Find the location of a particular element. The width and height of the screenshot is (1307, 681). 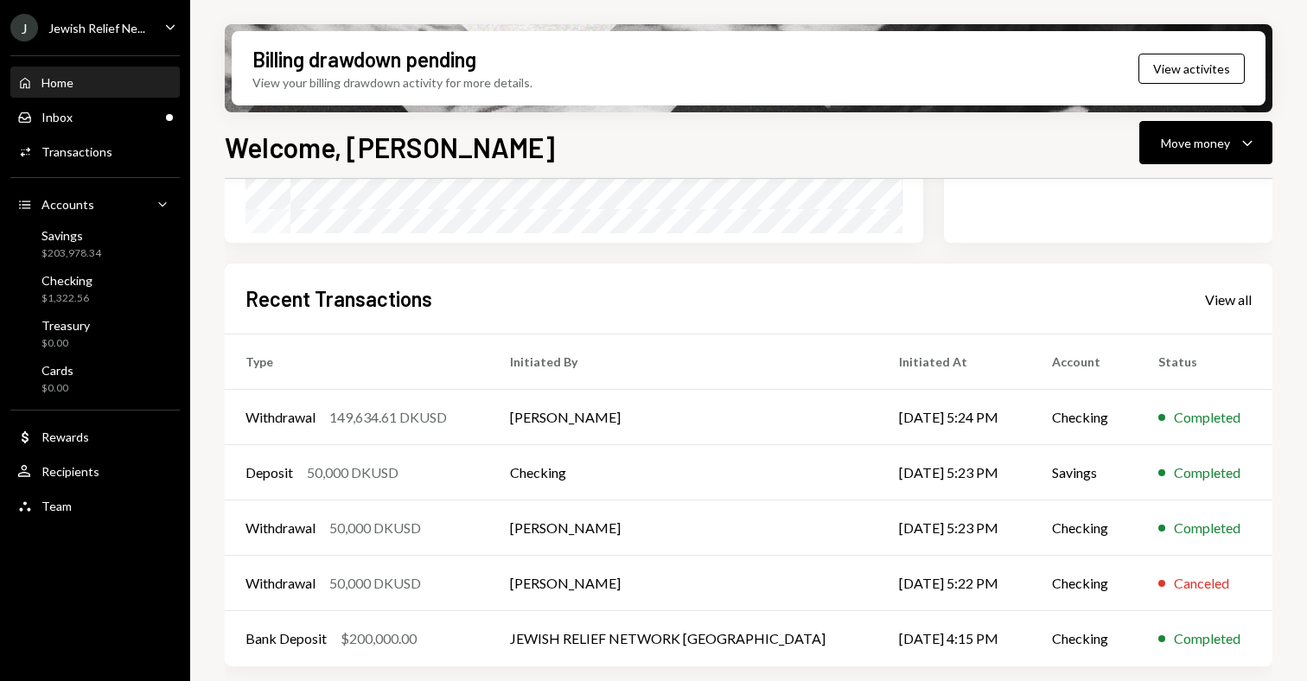

div: Move money is located at coordinates (1195, 143).